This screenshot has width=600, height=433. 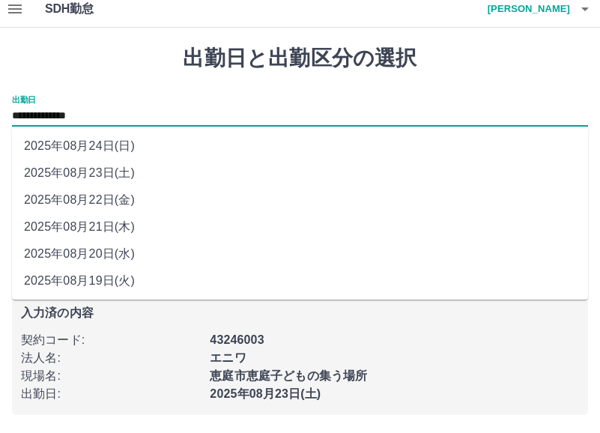 What do you see at coordinates (300, 227) in the screenshot?
I see `li: 2025年08月21日(木)` at bounding box center [300, 227].